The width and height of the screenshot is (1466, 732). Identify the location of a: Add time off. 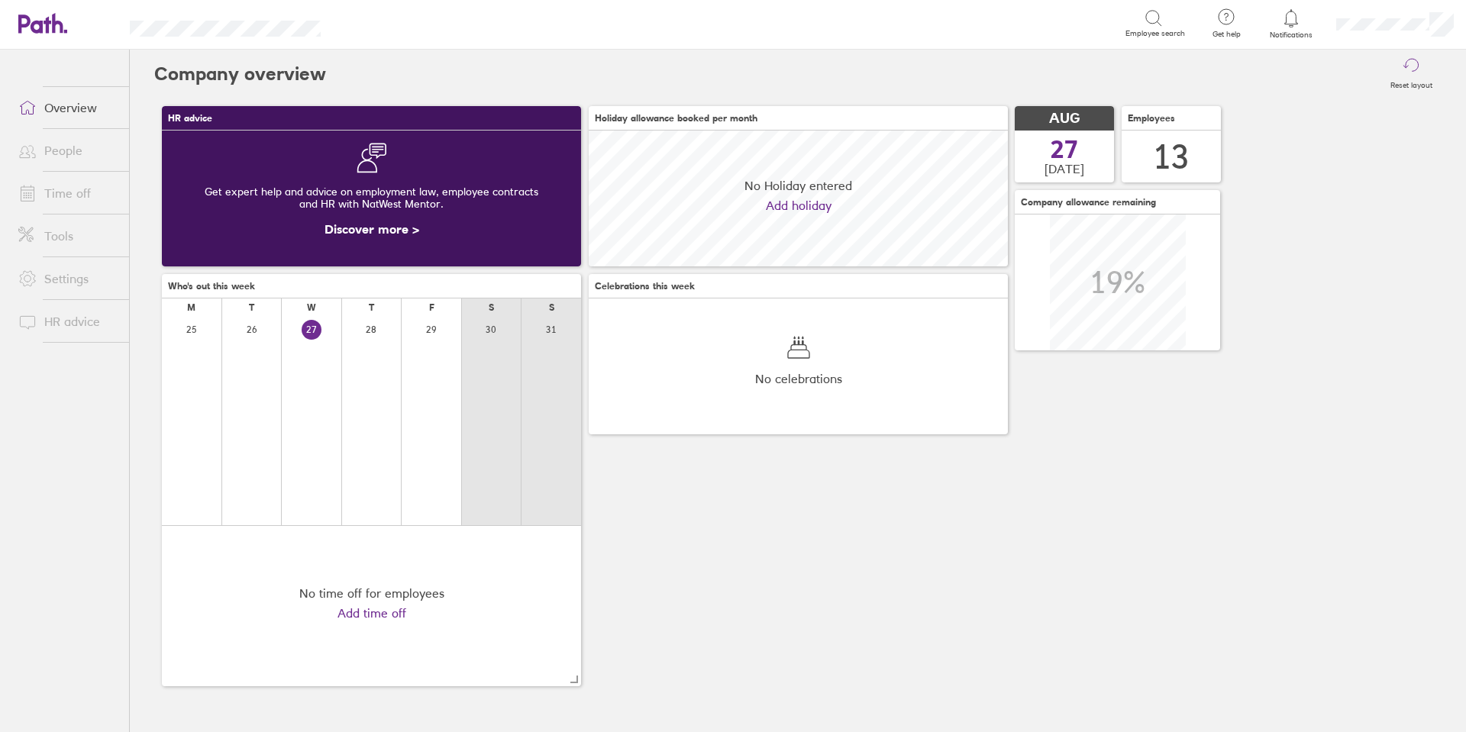
(372, 613).